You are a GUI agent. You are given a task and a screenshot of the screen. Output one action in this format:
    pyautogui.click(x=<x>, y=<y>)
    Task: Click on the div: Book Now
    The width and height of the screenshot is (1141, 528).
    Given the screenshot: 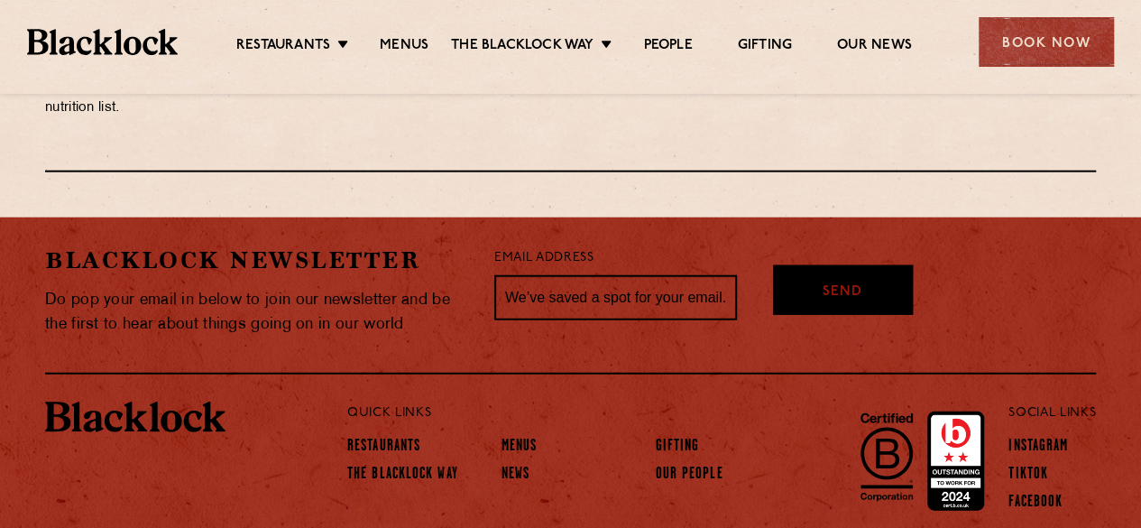 What is the action you would take?
    pyautogui.click(x=1047, y=42)
    